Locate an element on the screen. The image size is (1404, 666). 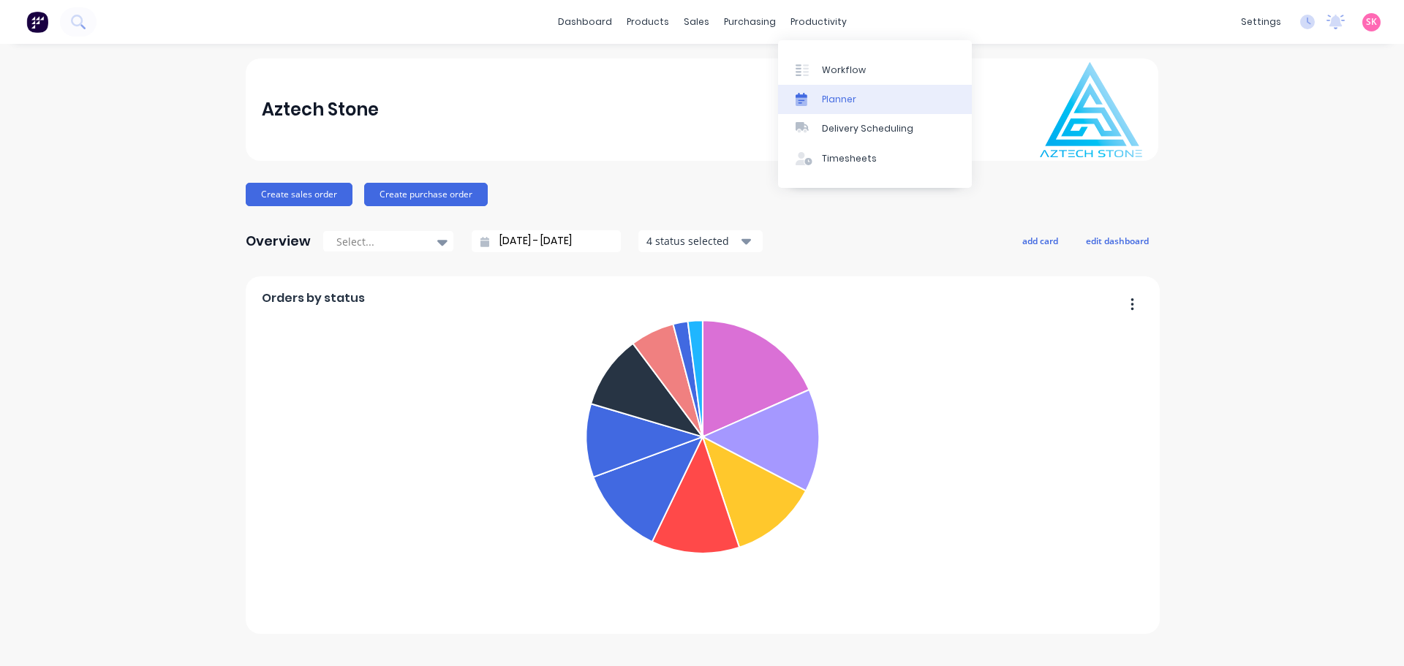
span: Orders by status is located at coordinates (313, 298).